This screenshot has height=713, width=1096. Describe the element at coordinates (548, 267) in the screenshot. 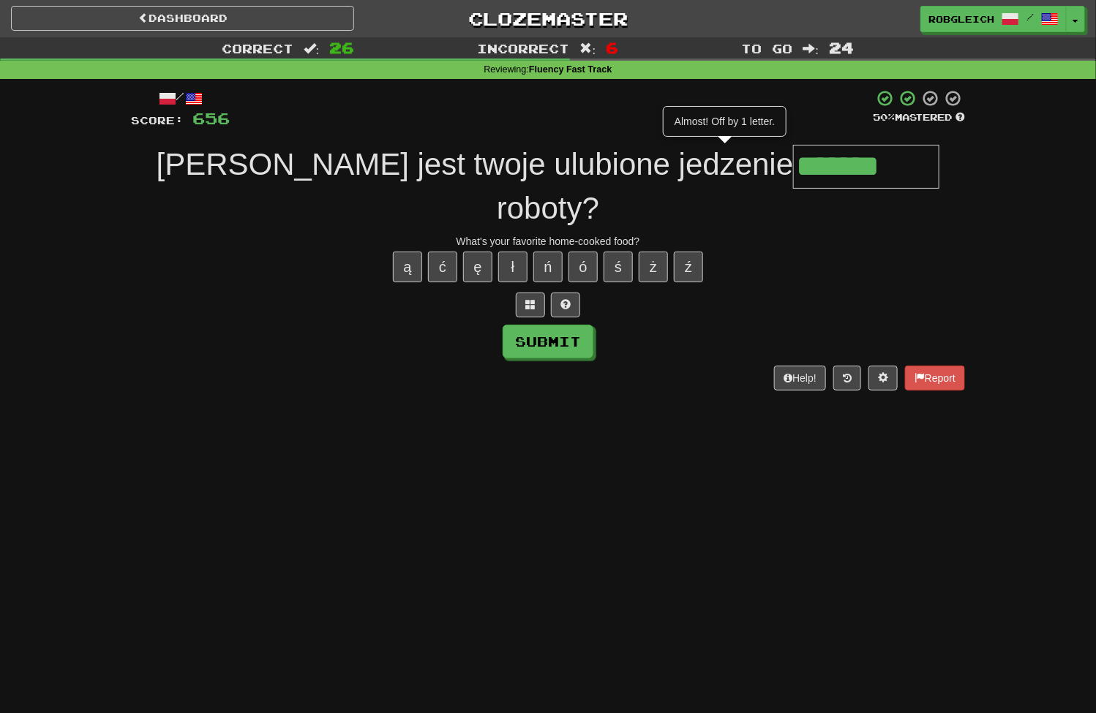

I see `button: ń` at that location.